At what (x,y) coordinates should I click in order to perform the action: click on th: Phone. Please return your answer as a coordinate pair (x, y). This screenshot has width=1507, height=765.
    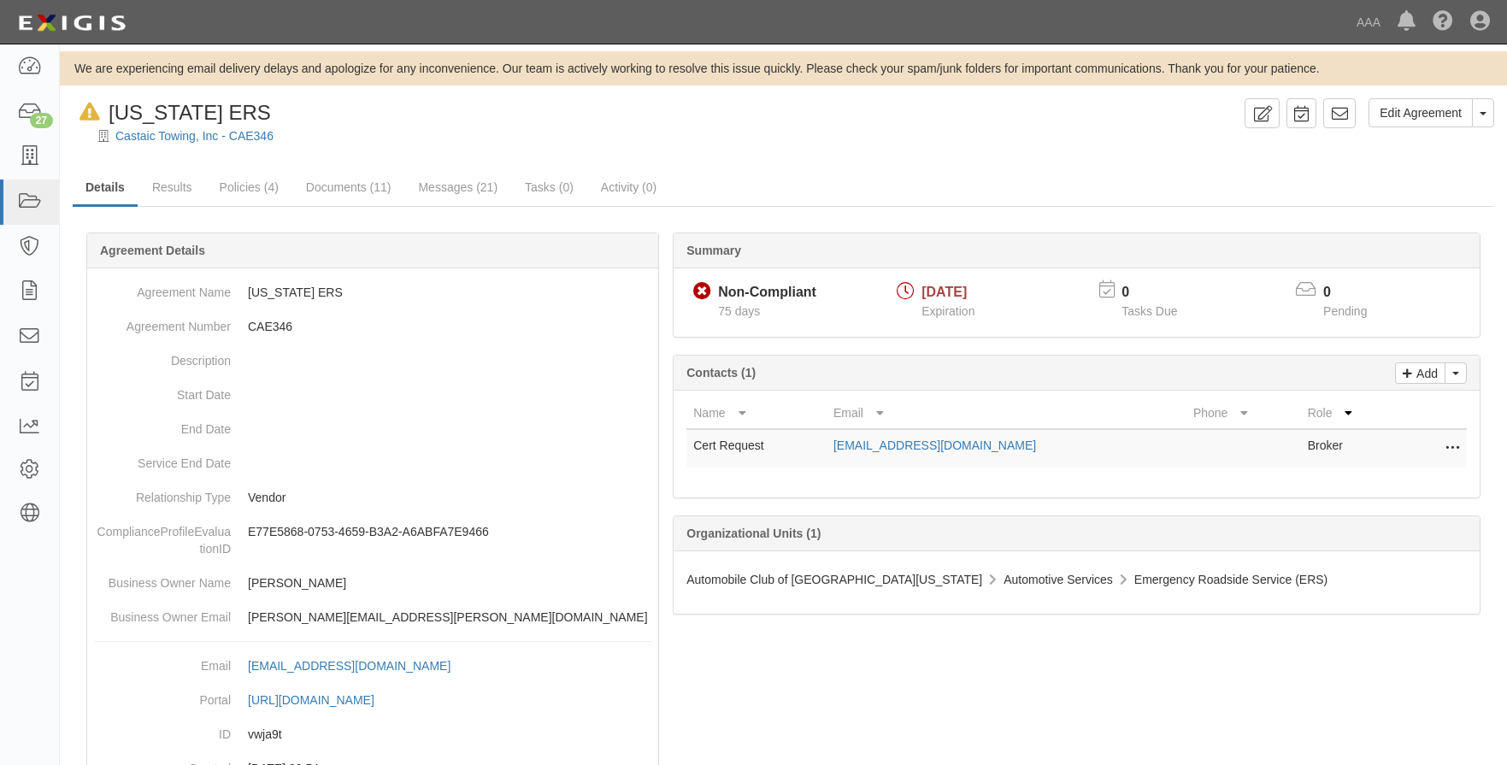
    Looking at the image, I should click on (1244, 413).